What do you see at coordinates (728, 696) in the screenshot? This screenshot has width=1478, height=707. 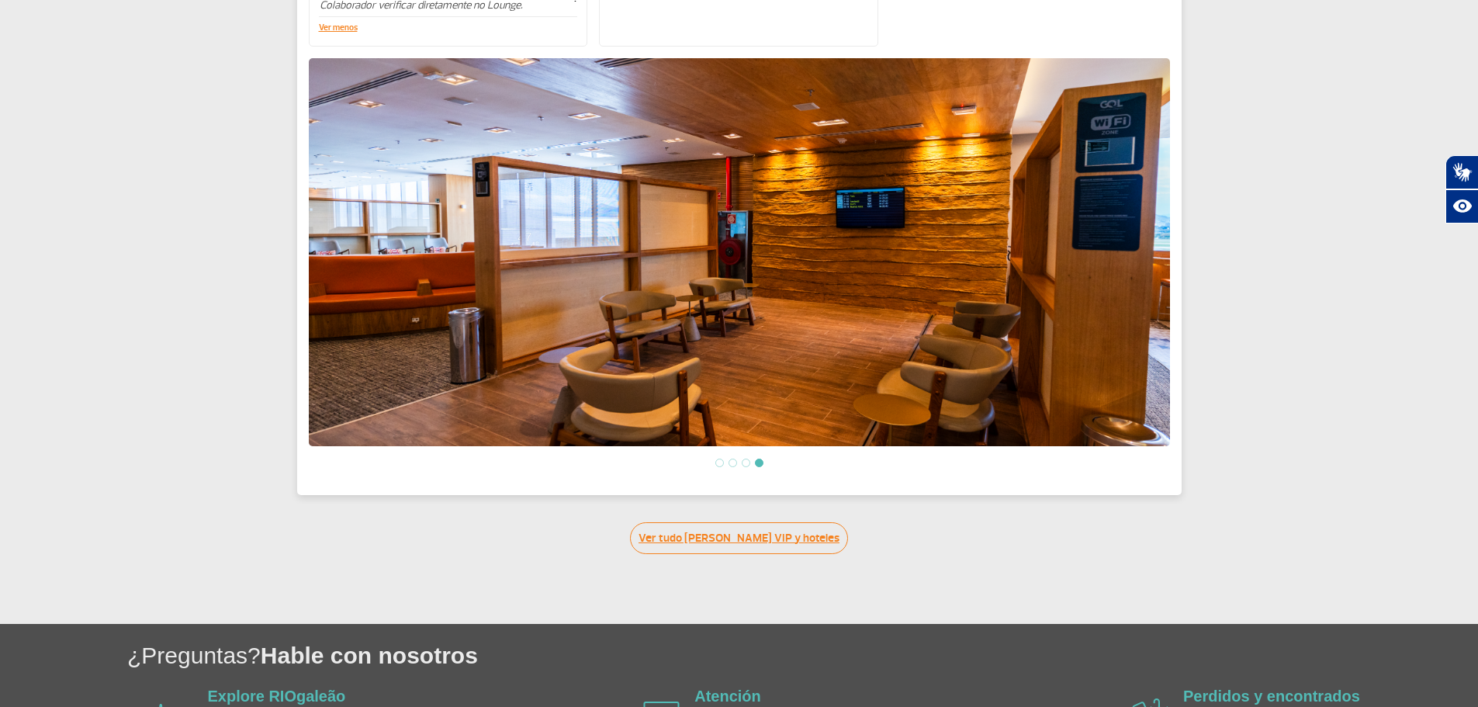 I see `a: Atención` at bounding box center [728, 696].